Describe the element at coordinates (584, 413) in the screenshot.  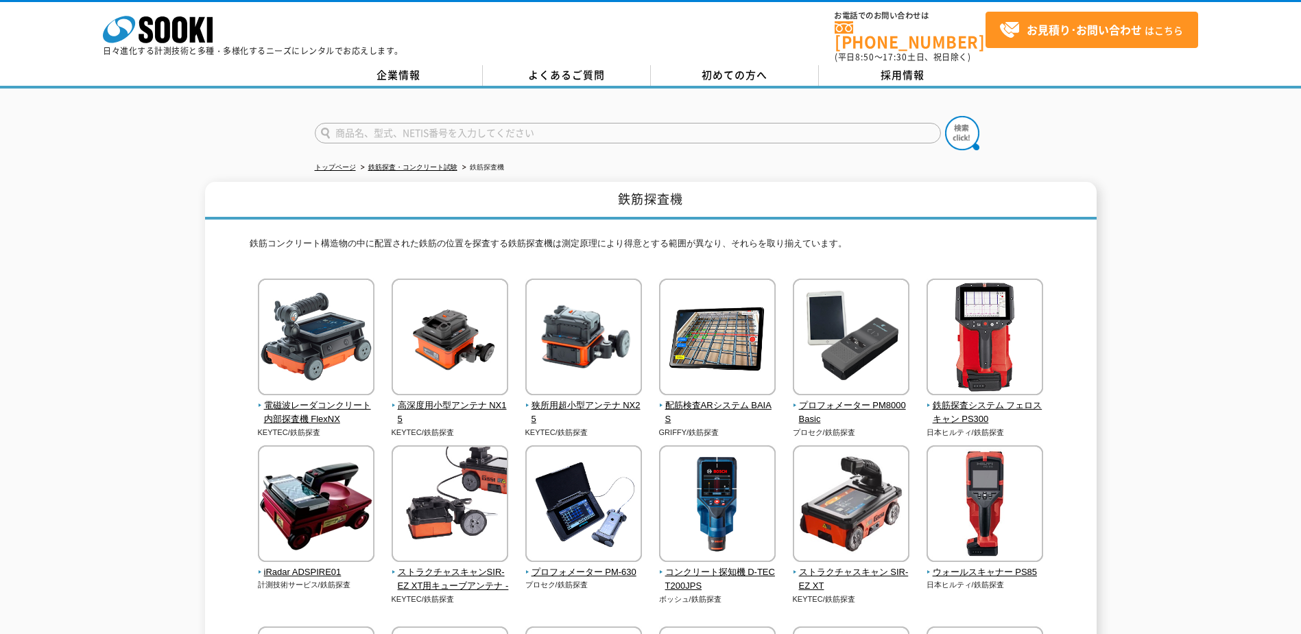
I see `span: 狭所用超小型アンテナ NX25` at that location.